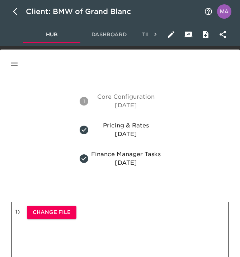  What do you see at coordinates (52, 212) in the screenshot?
I see `button: Change File` at bounding box center [52, 212].